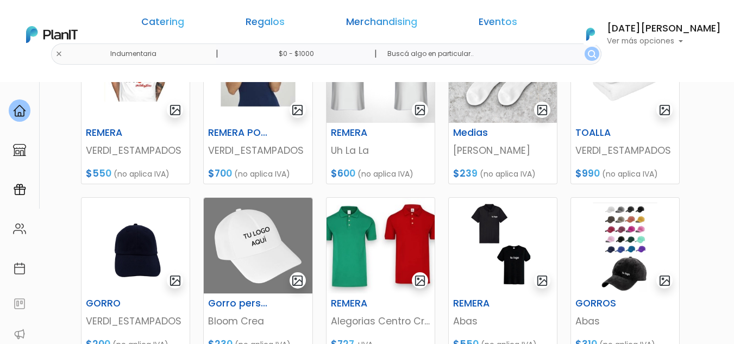 Image resolution: width=734 pixels, height=344 pixels. What do you see at coordinates (258, 246) in the screenshot?
I see `img: thumb_WhatsApp_Image_2023-11-17_at_09.56.11__1_.jpeg` at bounding box center [258, 246].